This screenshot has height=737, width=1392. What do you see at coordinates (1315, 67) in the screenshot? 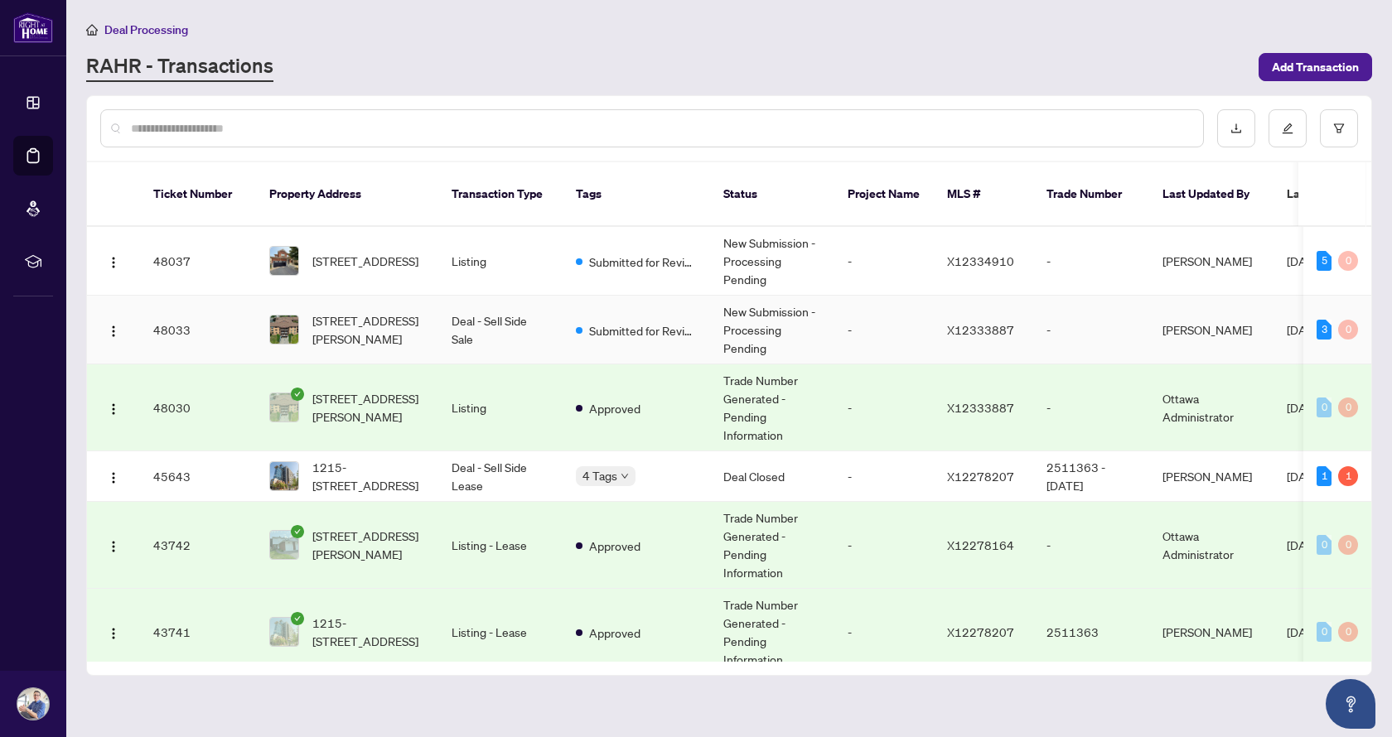
I see `span: Add Transaction` at bounding box center [1315, 67].